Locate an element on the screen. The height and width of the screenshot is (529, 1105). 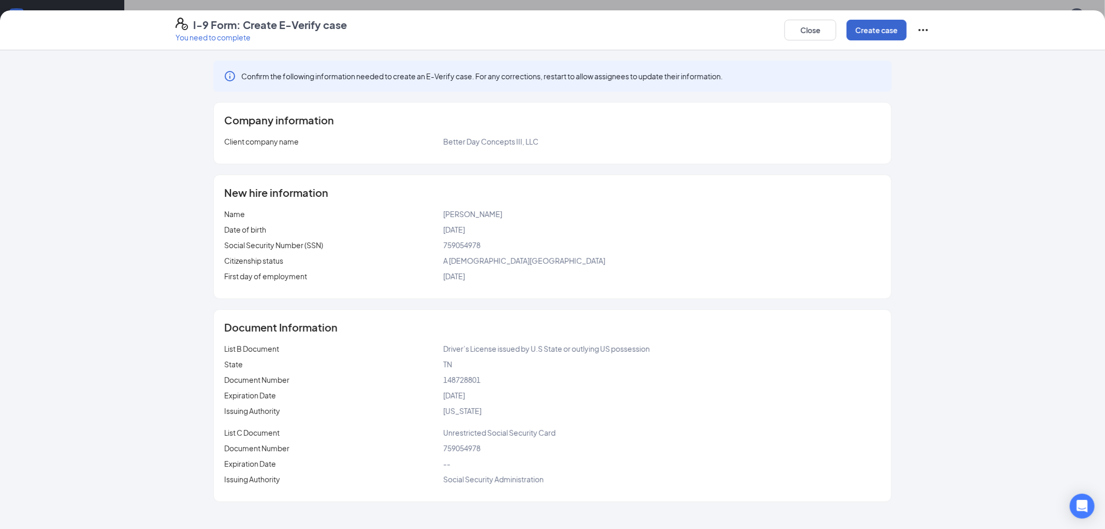
span: Social Security Number (SSN) is located at coordinates (274, 245).